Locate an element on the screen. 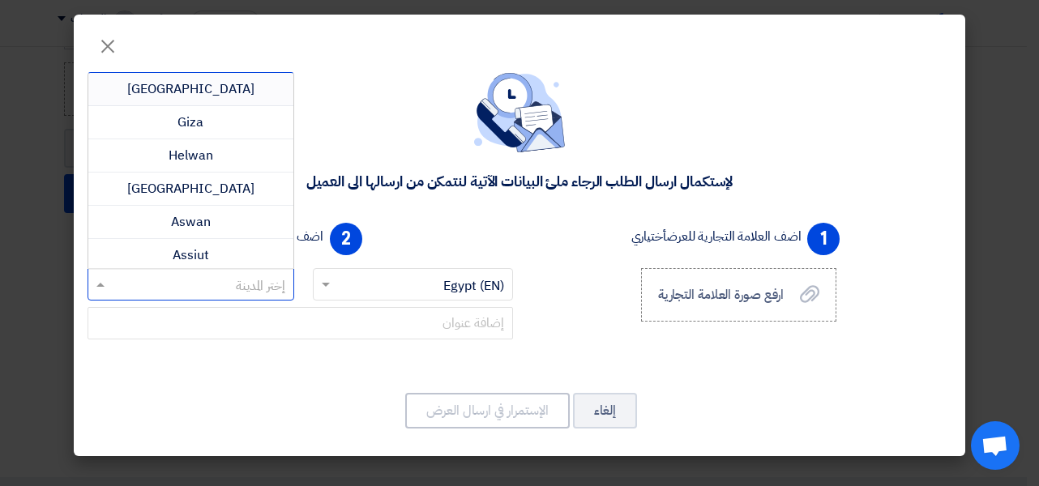 Image resolution: width=1039 pixels, height=486 pixels. span: Assiut is located at coordinates (190, 255).